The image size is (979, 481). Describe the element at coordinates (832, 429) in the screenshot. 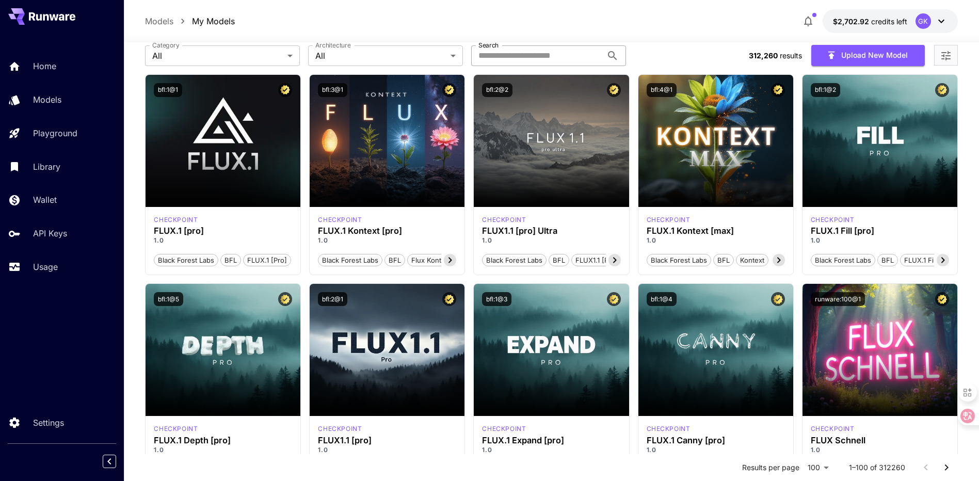

I see `div: FLUX.1 S` at that location.